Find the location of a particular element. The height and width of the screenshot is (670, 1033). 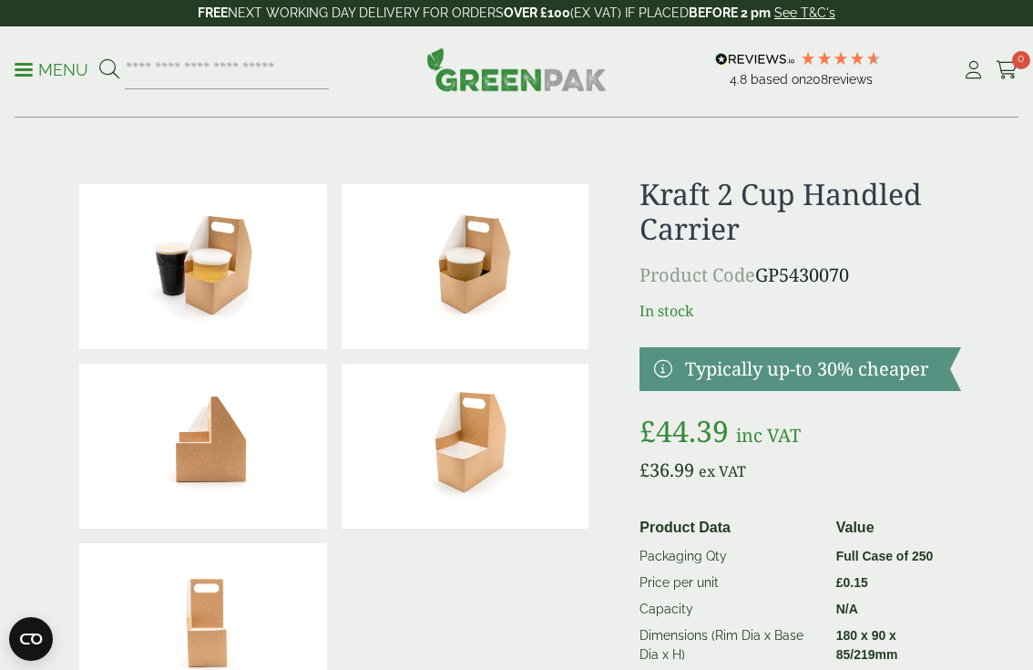

td: Capacity is located at coordinates (730, 609).